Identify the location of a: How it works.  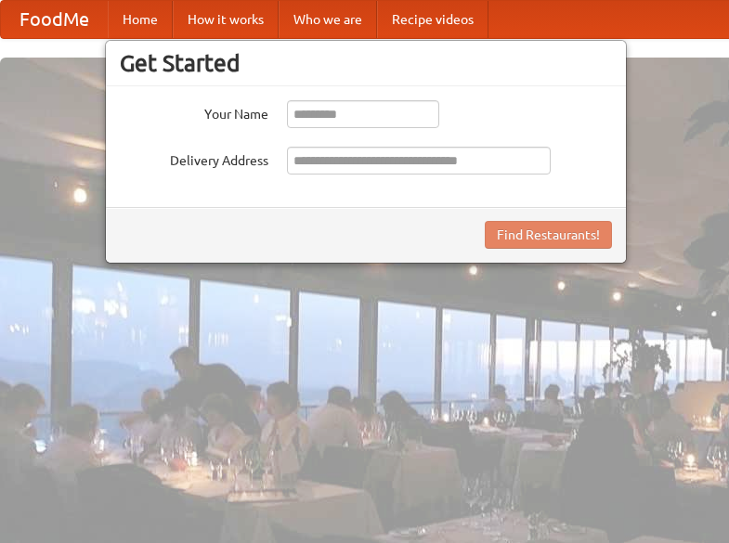
(226, 19).